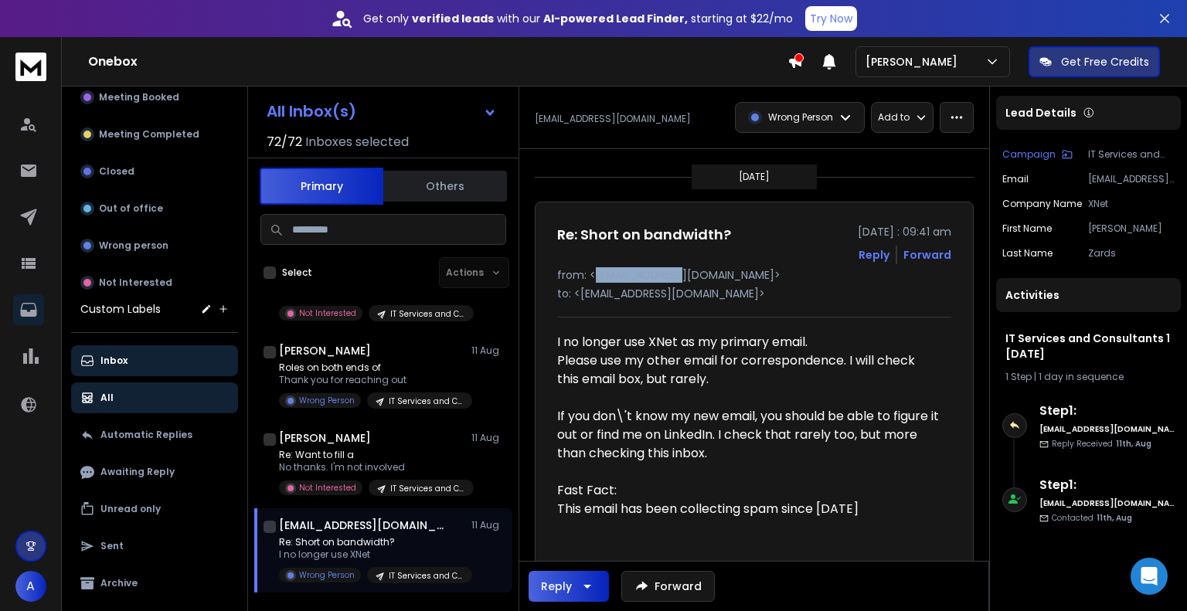  What do you see at coordinates (134, 246) in the screenshot?
I see `p: Wrong person` at bounding box center [134, 246].